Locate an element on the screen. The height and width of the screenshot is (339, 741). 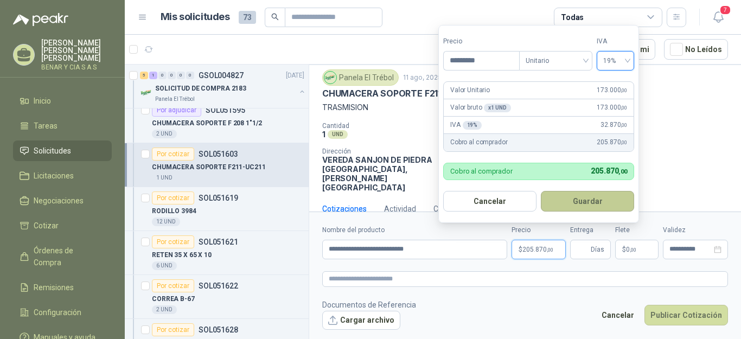
label: Entrega is located at coordinates (590, 230).